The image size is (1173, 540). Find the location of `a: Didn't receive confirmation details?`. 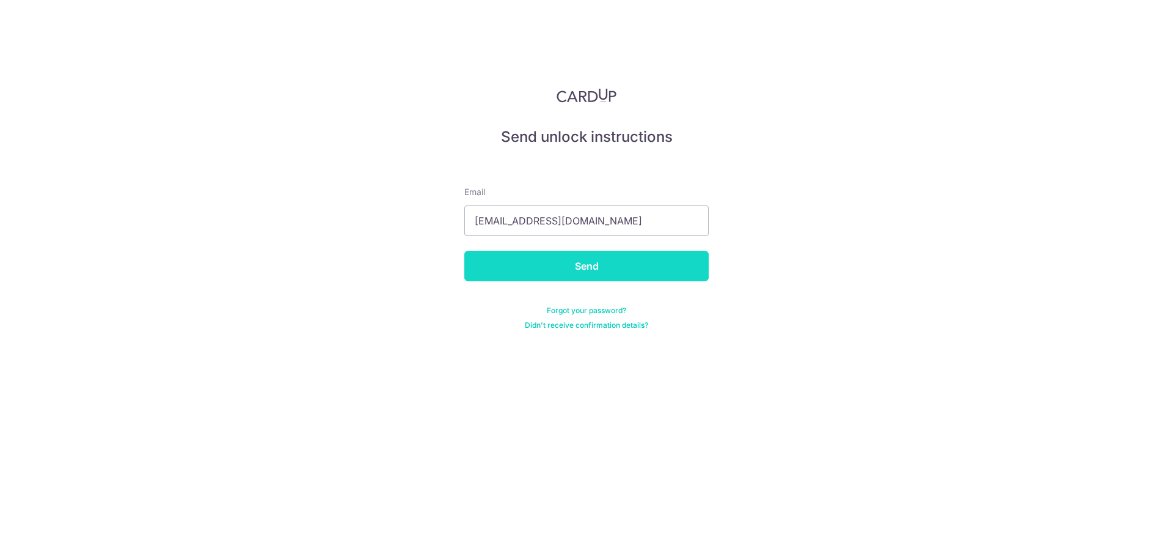

a: Didn't receive confirmation details? is located at coordinates (587, 325).